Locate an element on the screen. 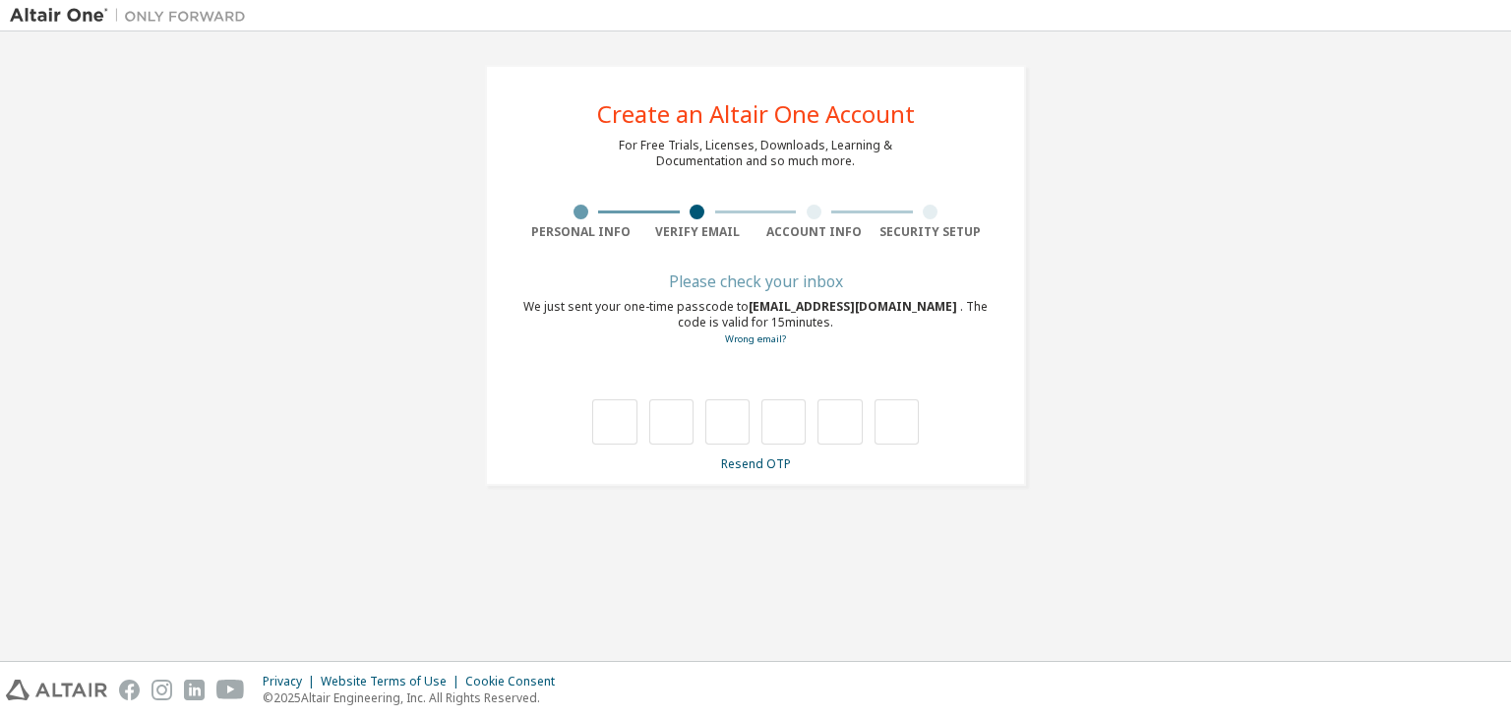 The image size is (1511, 718). img: instagram.svg is located at coordinates (161, 689).